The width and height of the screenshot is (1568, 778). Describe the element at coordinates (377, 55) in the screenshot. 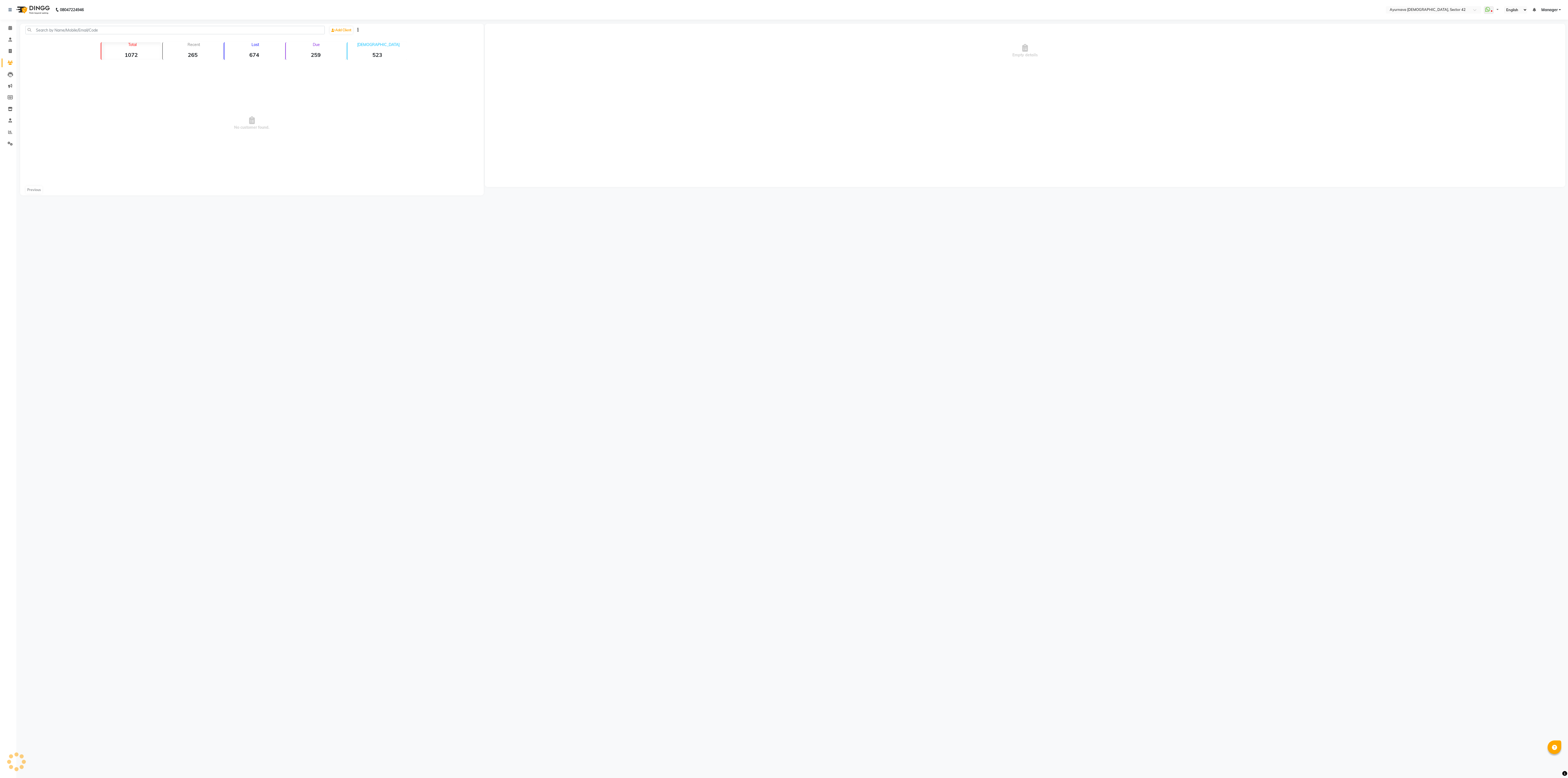

I see `strong: 523` at that location.